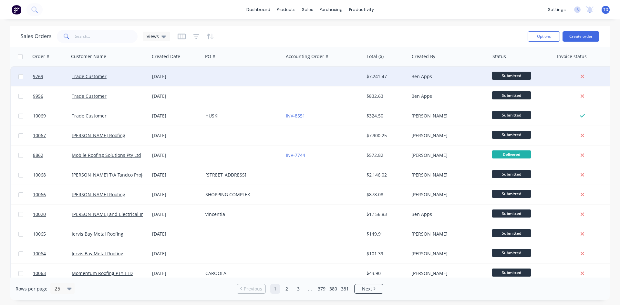 The width and height of the screenshot is (620, 305). I want to click on div: PO #, so click(210, 56).